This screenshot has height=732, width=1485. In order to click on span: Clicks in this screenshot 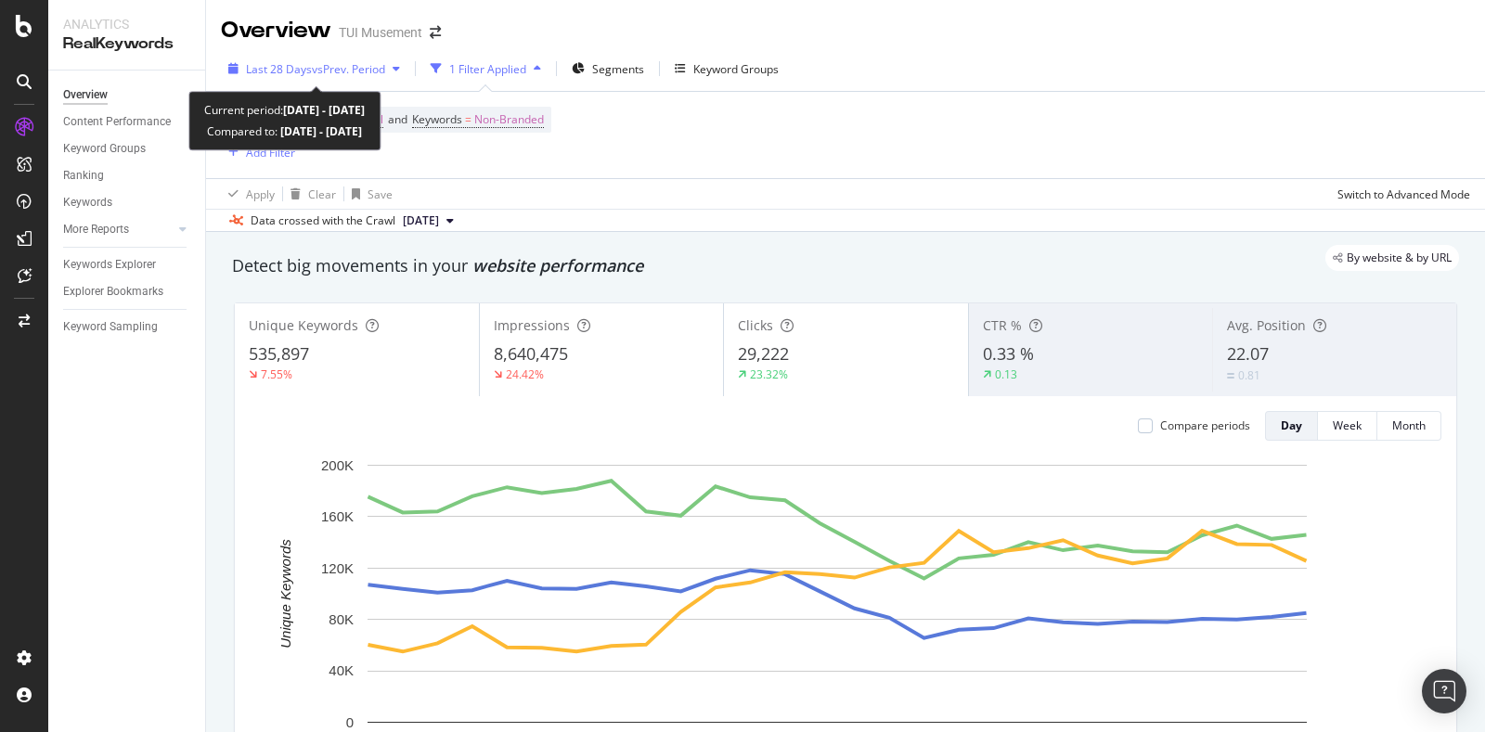, I will do `click(756, 325)`.